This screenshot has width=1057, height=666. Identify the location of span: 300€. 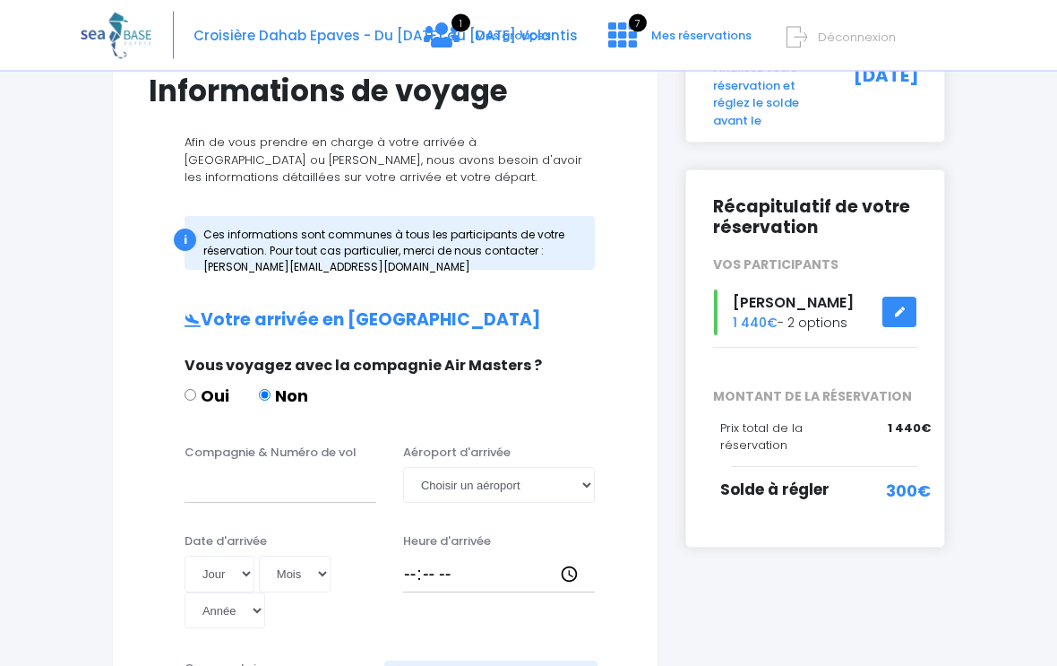
(909, 491).